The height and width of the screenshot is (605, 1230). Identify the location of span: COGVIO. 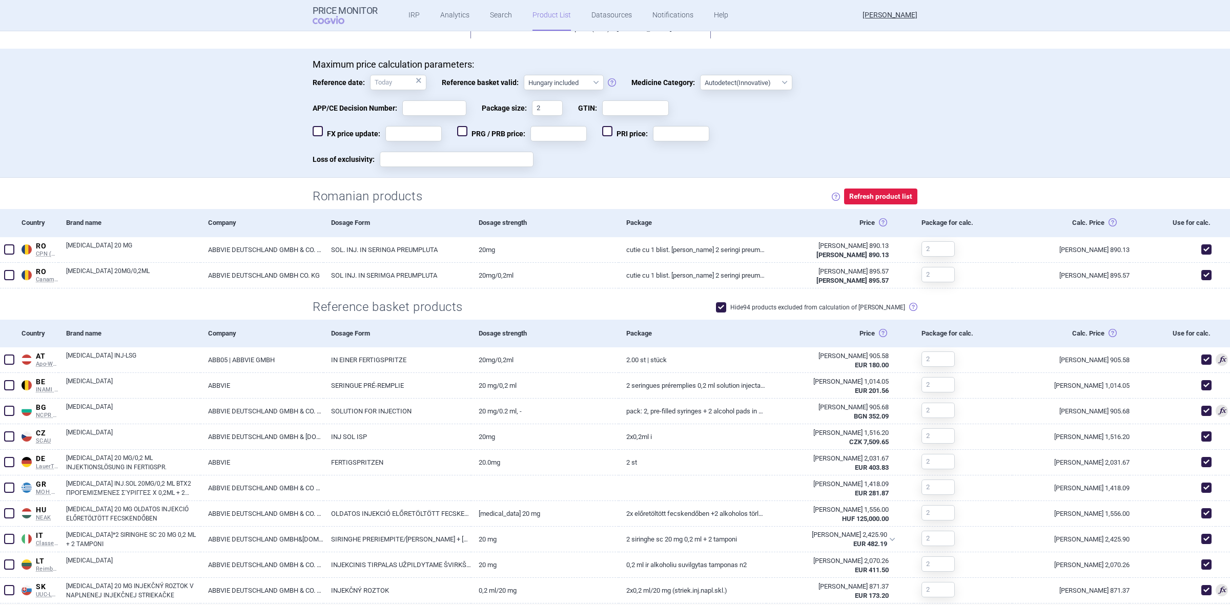
(336, 20).